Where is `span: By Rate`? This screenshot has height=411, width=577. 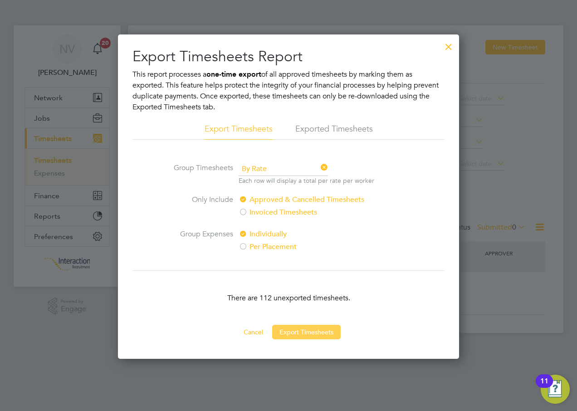 span: By Rate is located at coordinates (283, 169).